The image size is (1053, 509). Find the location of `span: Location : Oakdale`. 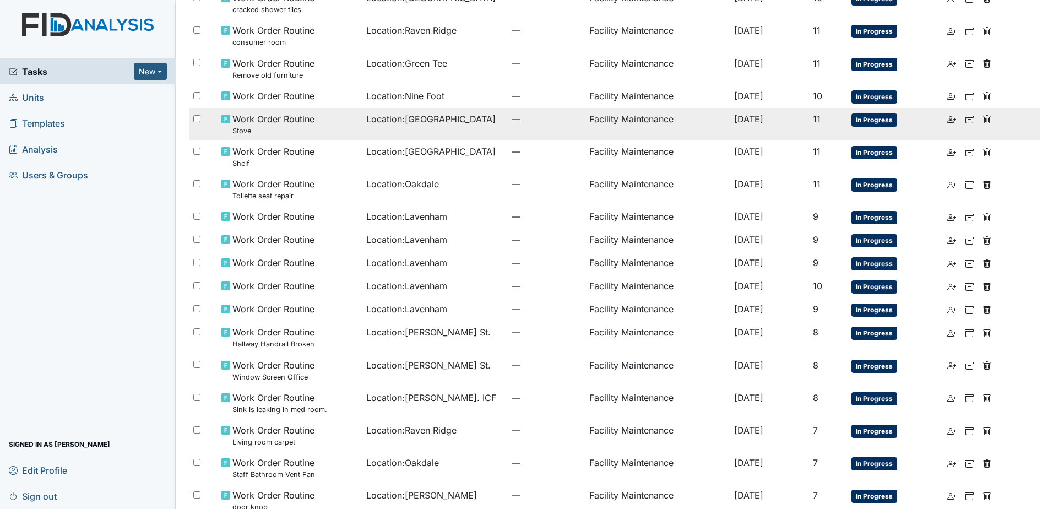

span: Location : Oakdale is located at coordinates (403, 184).